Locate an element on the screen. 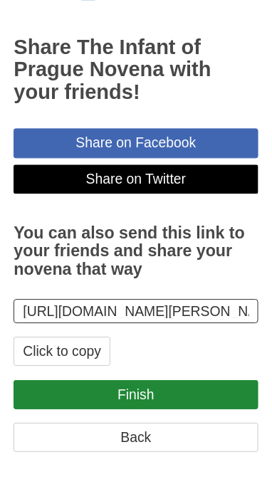 The width and height of the screenshot is (272, 494). a: Share on Facebook is located at coordinates (135, 143).